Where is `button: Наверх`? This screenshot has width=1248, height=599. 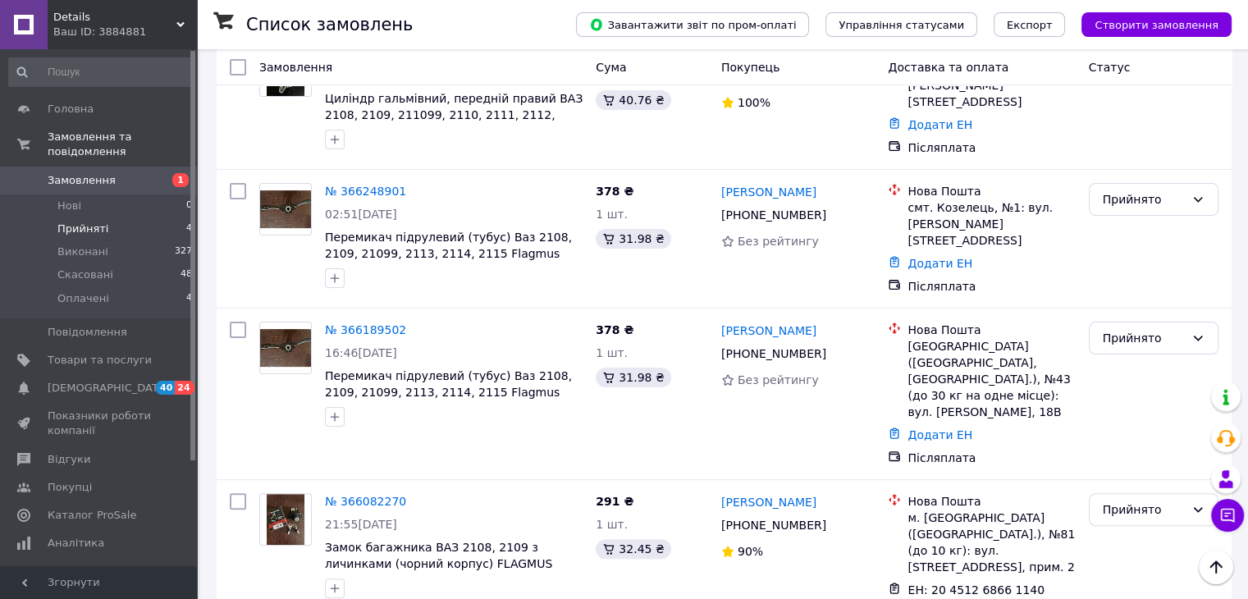
button: Наверх is located at coordinates (1216, 567).